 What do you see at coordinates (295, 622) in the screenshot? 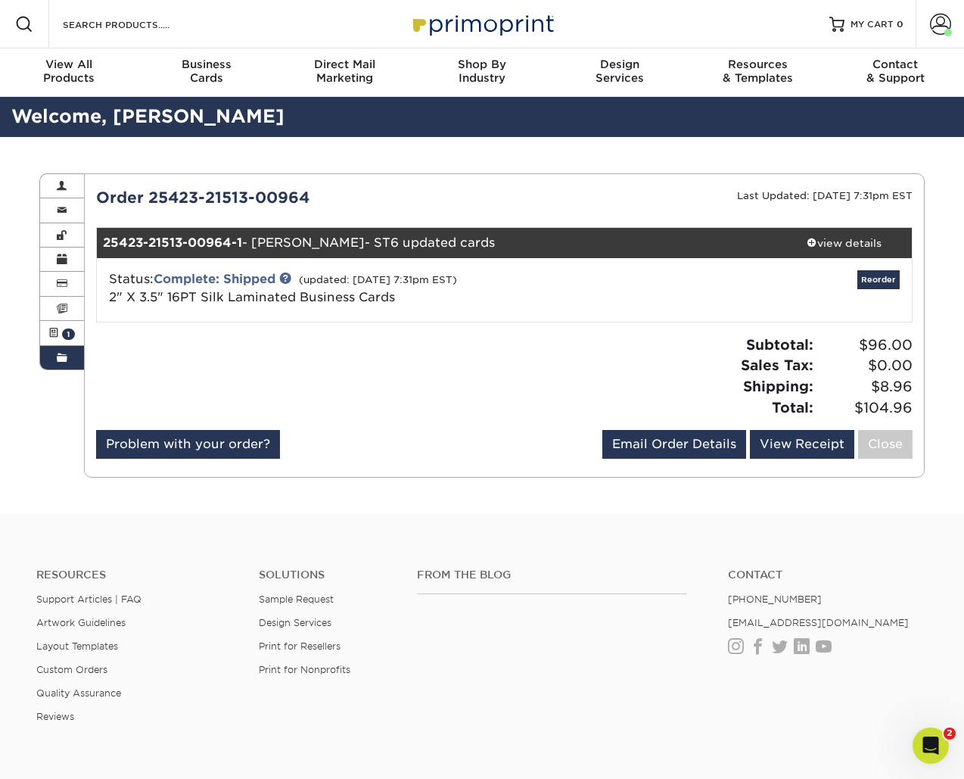
I see `a: Design Services` at bounding box center [295, 622].